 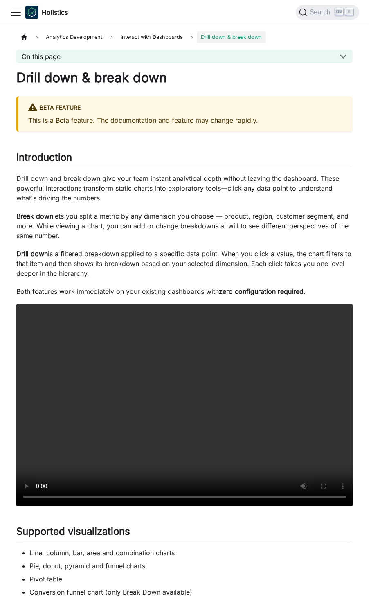 What do you see at coordinates (55, 12) in the screenshot?
I see `b: Holistics` at bounding box center [55, 12].